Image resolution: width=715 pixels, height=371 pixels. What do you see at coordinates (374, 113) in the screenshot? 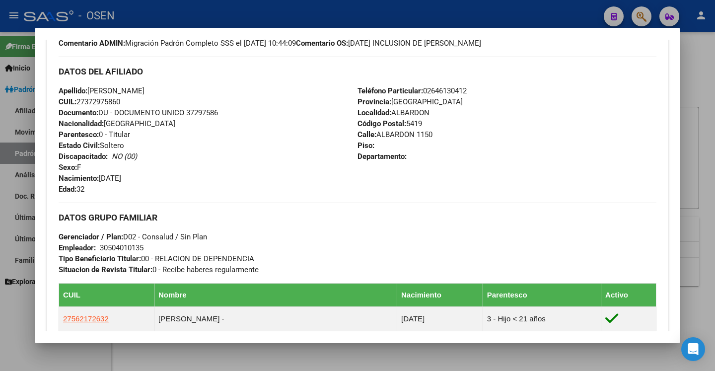
I see `strong: Localidad:` at bounding box center [374, 113].